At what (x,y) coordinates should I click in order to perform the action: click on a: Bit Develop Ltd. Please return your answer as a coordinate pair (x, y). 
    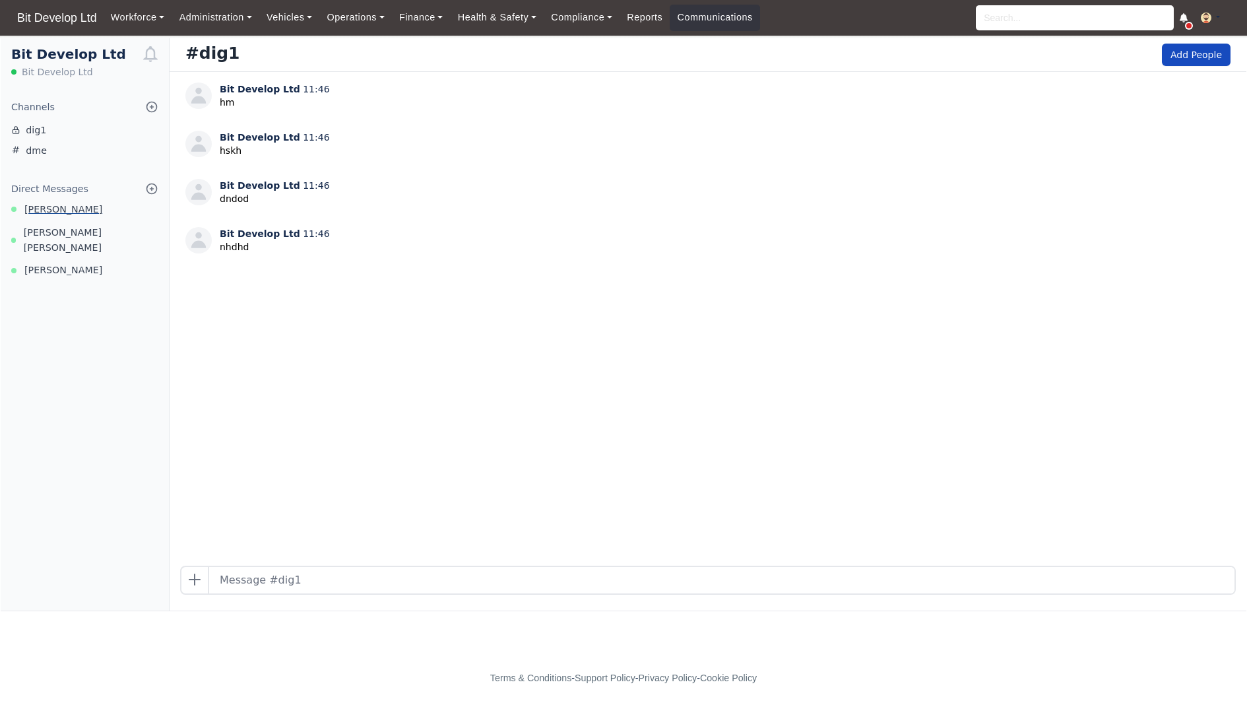
    Looking at the image, I should click on (57, 18).